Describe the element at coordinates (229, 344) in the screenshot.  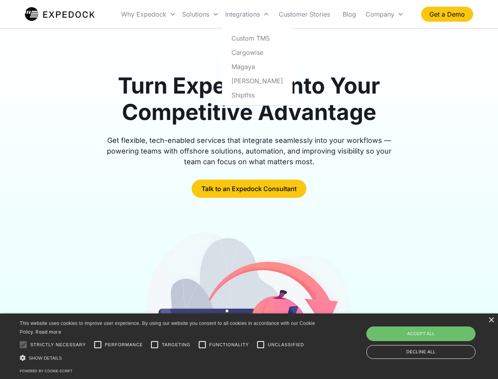
I see `span: Functionality` at that location.